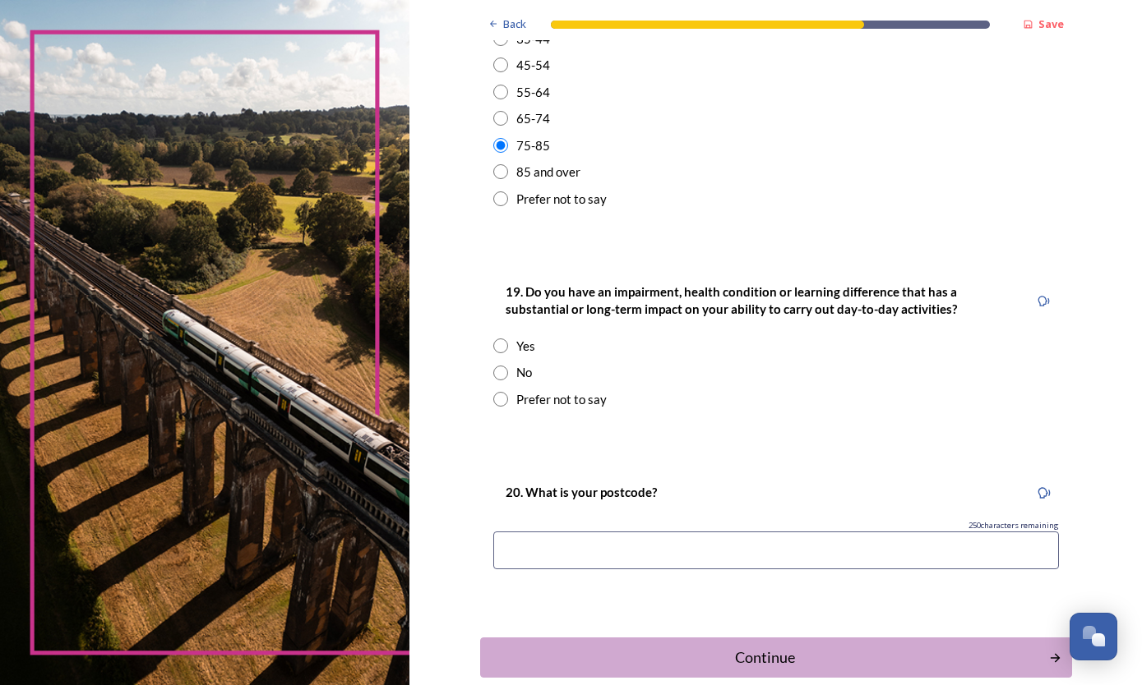  Describe the element at coordinates (533, 118) in the screenshot. I see `div: 65-74` at that location.